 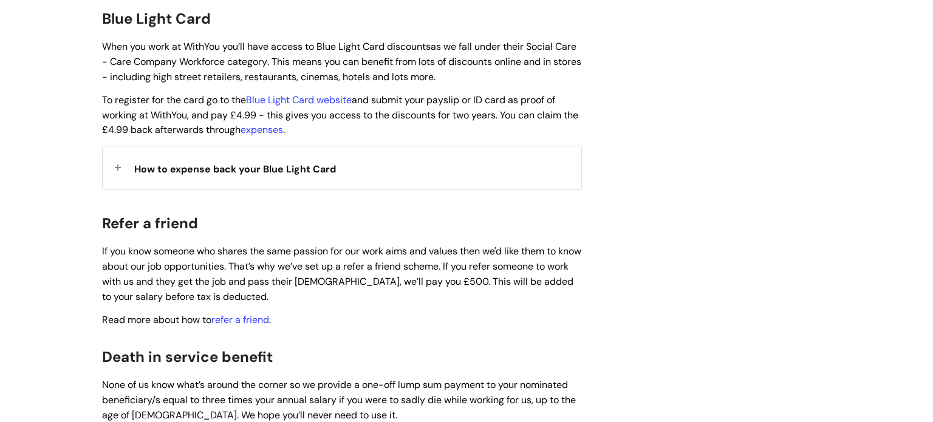 I want to click on span: To register for the card go to the and submit your payslip or ID card as proof of working at With..., so click(x=340, y=115).